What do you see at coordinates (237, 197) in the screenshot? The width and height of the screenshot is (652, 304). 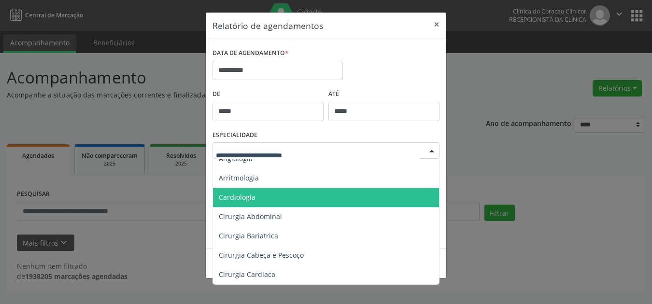 I see `span: Cardiologia` at bounding box center [237, 197].